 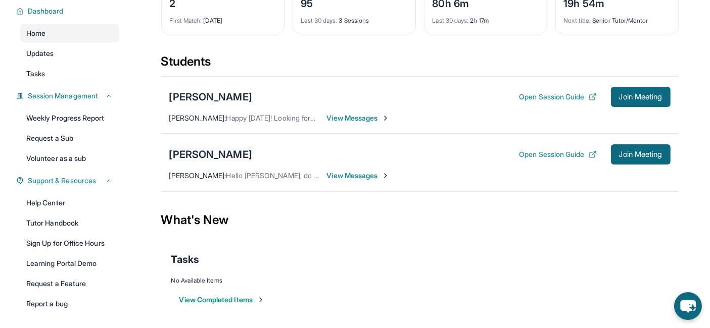 I want to click on a: Tasks, so click(x=70, y=74).